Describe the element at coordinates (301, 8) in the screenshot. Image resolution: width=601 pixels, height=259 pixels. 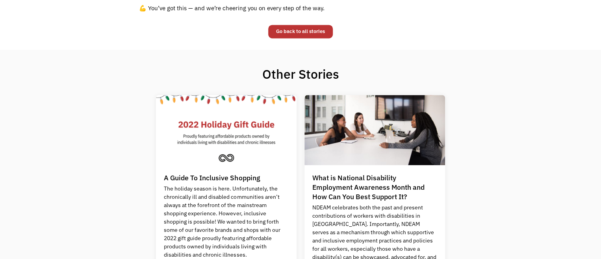
I see `p: 💪 You’ve got this — and we’re cheering you on every step of the way.` at that location.